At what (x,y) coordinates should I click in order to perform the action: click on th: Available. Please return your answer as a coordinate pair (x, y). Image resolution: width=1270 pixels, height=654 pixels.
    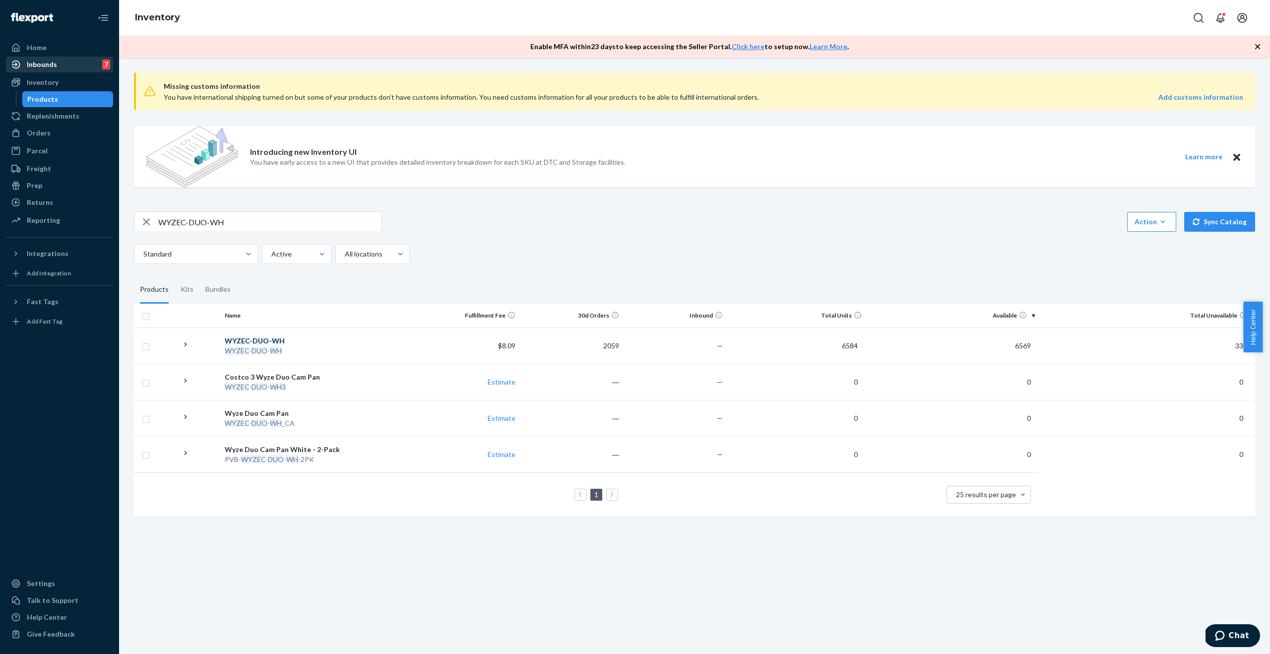
    Looking at the image, I should click on (952, 316).